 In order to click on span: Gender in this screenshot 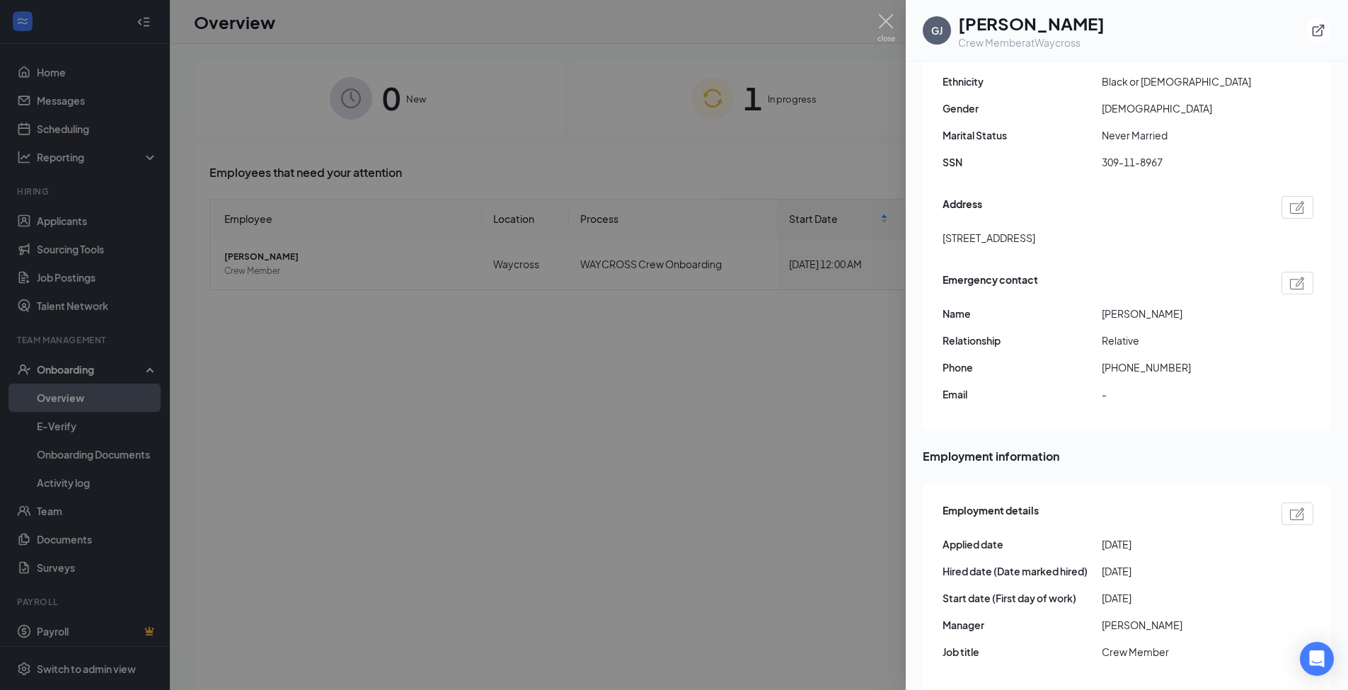, I will do `click(1022, 108)`.